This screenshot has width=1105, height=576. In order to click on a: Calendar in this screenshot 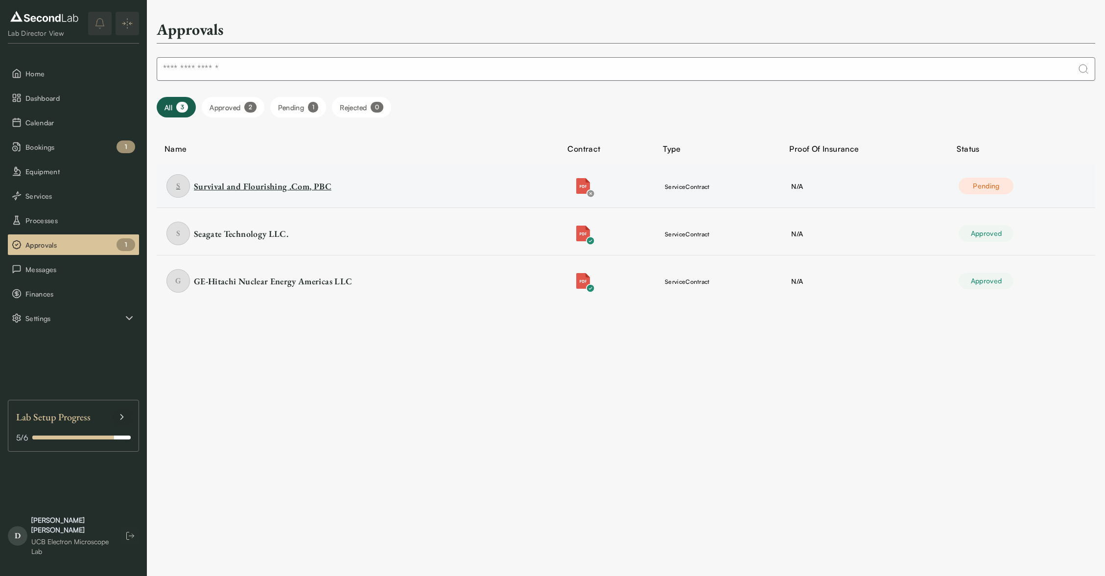, I will do `click(73, 122)`.